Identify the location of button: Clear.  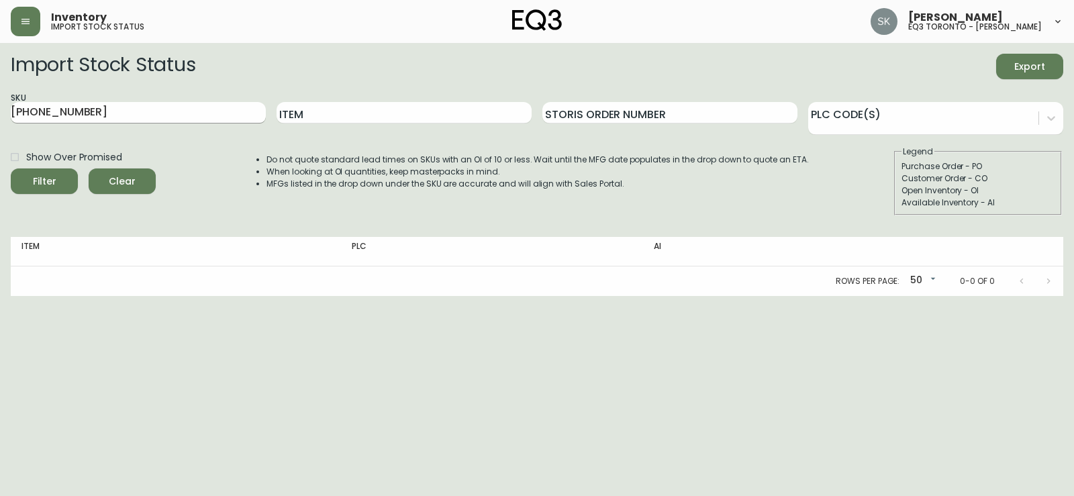
(122, 181).